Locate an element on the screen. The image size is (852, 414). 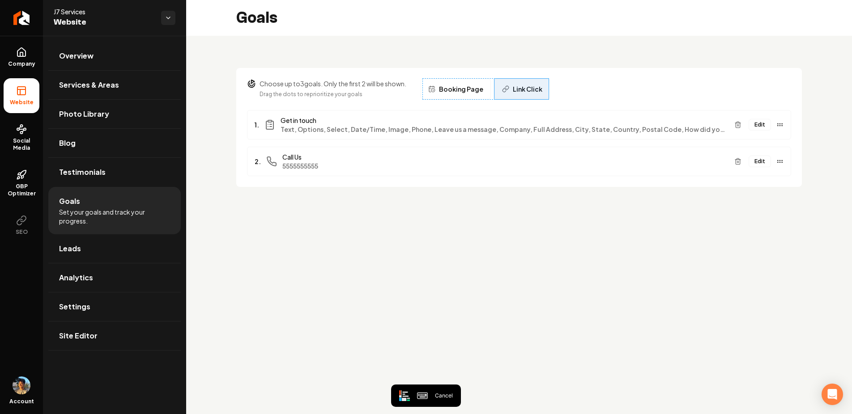
p: Drag the dots to reprioritize your goals is located at coordinates (333, 94).